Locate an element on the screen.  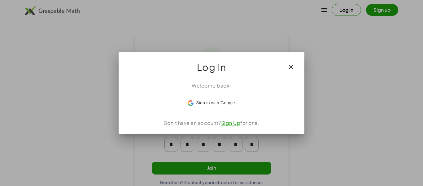
a: Sign Up is located at coordinates (231, 122).